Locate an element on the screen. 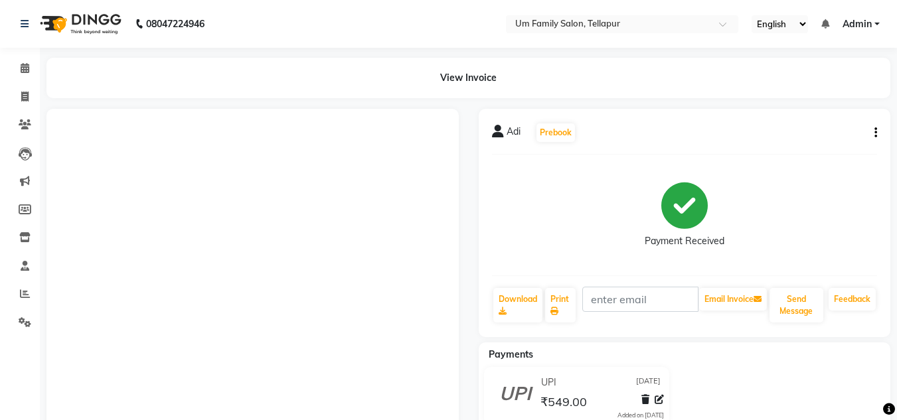 This screenshot has width=897, height=420. button: Email Invoice is located at coordinates (733, 299).